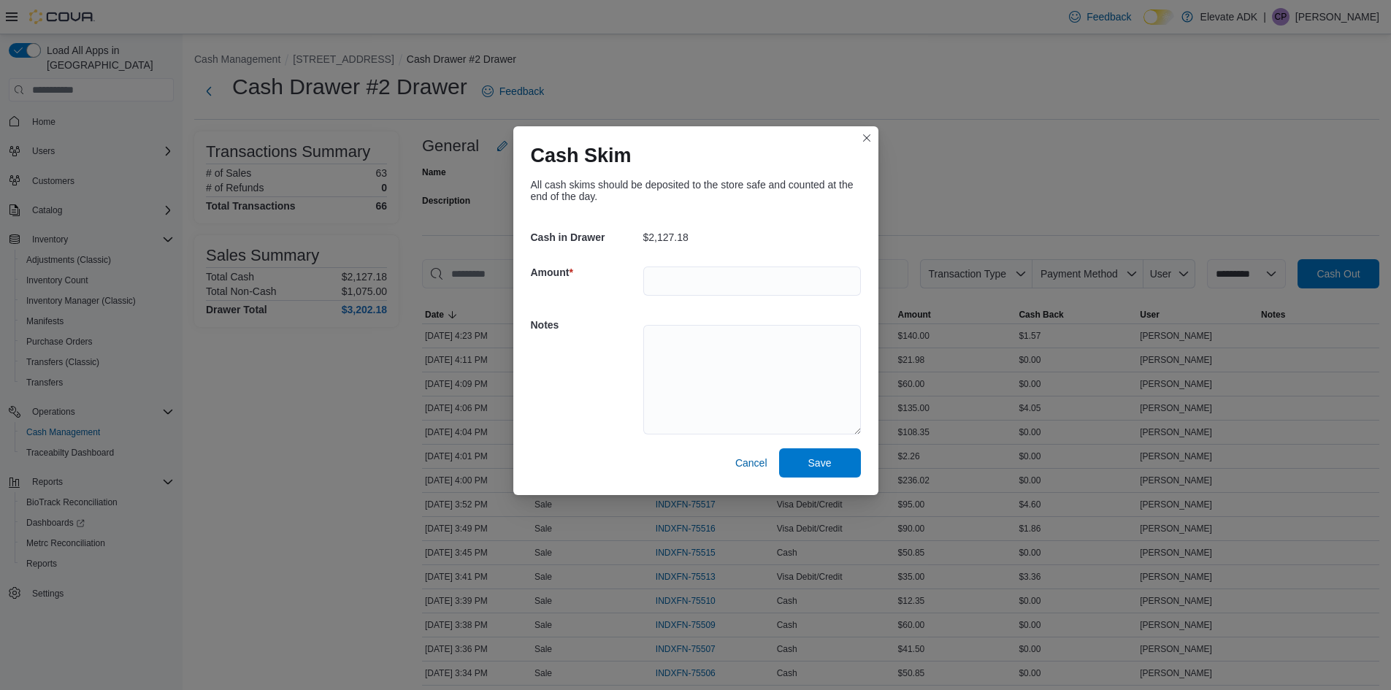  What do you see at coordinates (586, 237) in the screenshot?
I see `h5: Cash in Drawer` at bounding box center [586, 237].